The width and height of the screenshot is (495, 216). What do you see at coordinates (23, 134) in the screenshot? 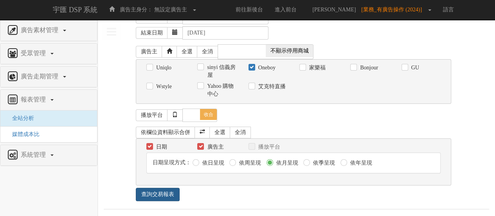
I see `a: 媒體成本比` at bounding box center [23, 134].